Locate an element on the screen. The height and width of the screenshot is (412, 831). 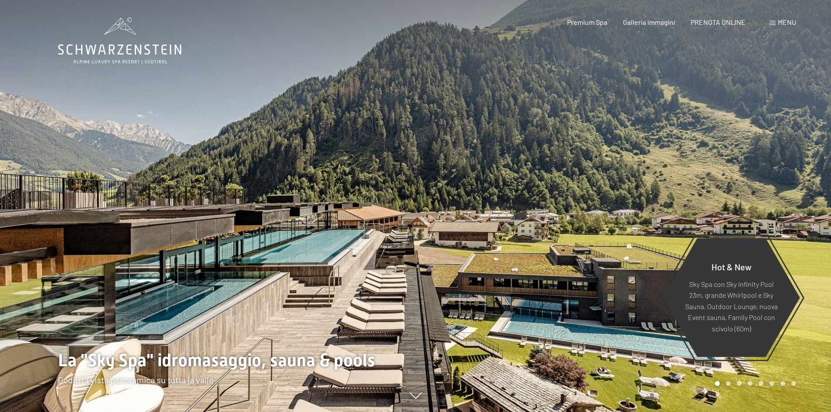
span: PRENOTA ONLINE is located at coordinates (718, 22).